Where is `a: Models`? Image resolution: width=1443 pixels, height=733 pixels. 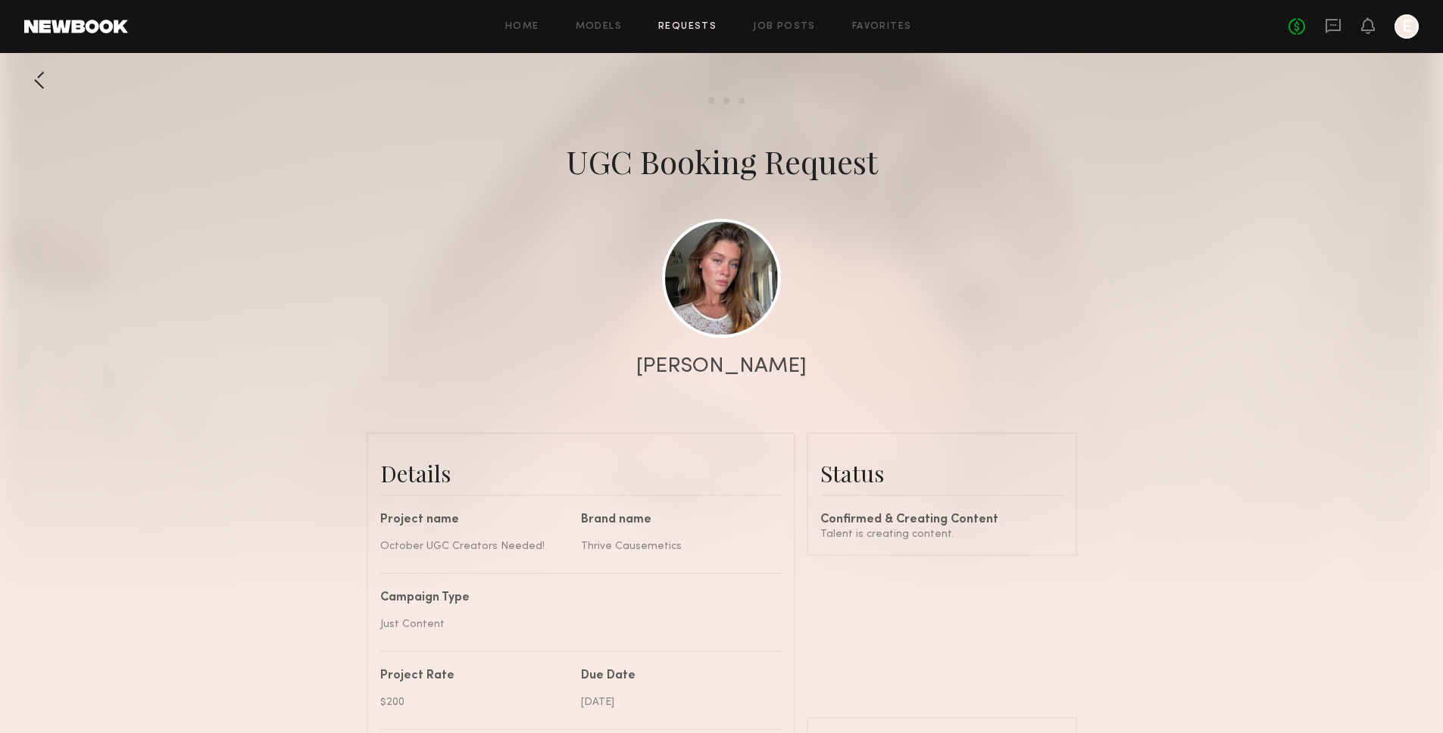 a: Models is located at coordinates (598, 27).